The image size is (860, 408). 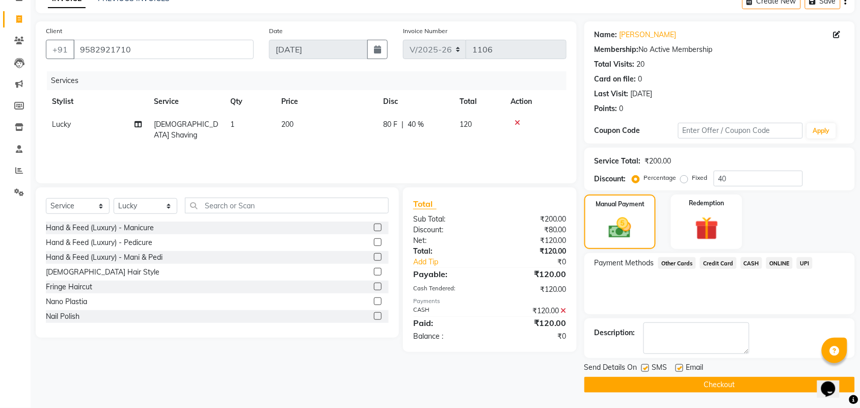 What do you see at coordinates (706, 228) in the screenshot?
I see `img: _gift.svg` at bounding box center [706, 228].